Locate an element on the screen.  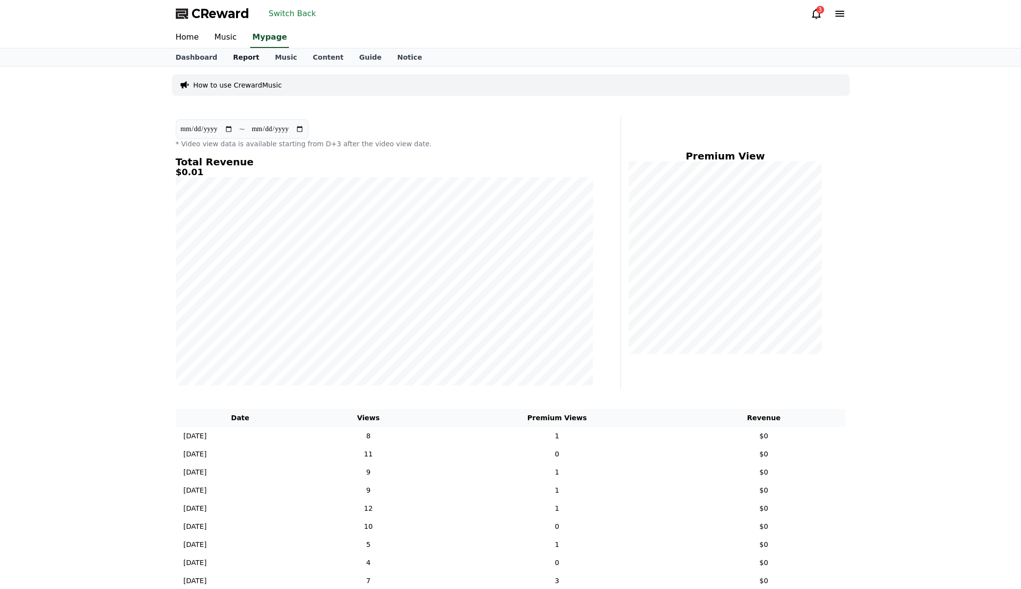
p: How to use CrewardMusic is located at coordinates (237, 85).